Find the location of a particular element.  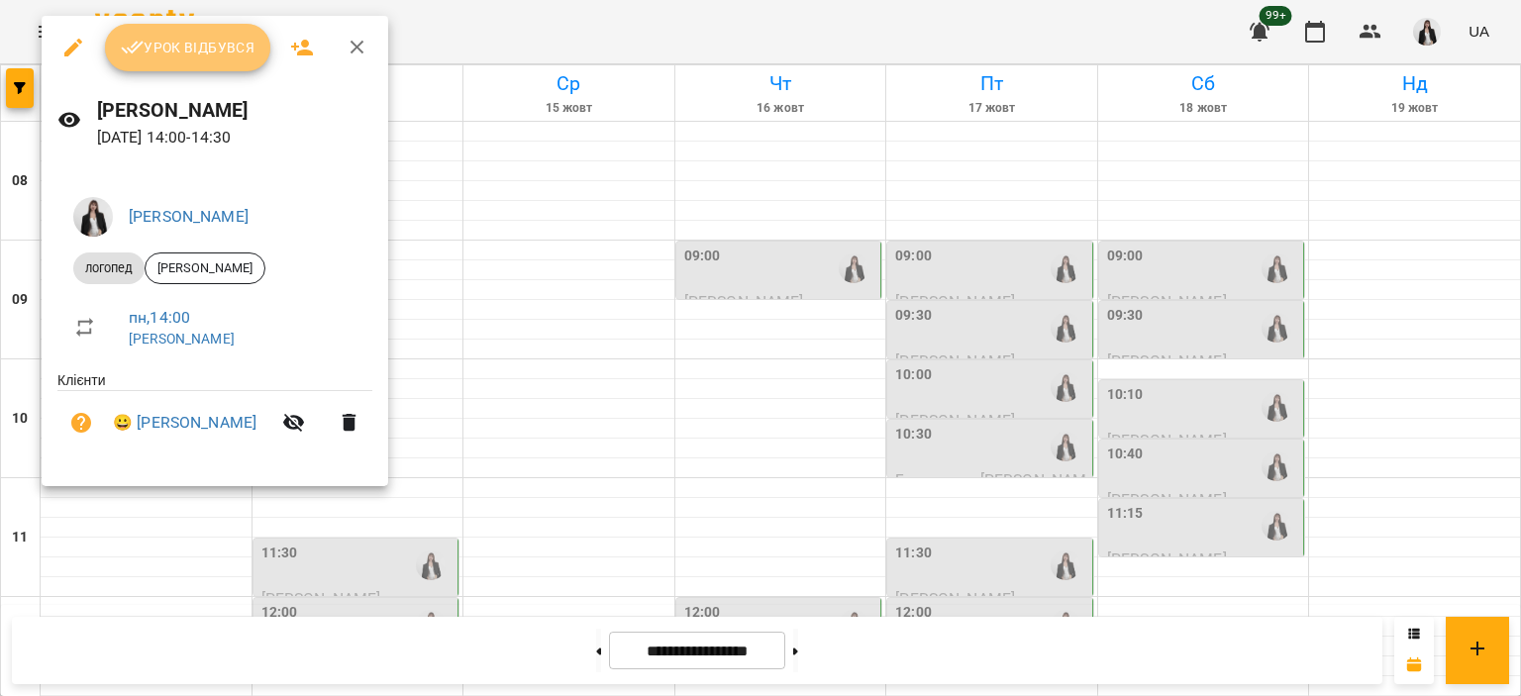

img: 6be5f68e7f567926e92577630b8ad8eb.jpg is located at coordinates (93, 217).